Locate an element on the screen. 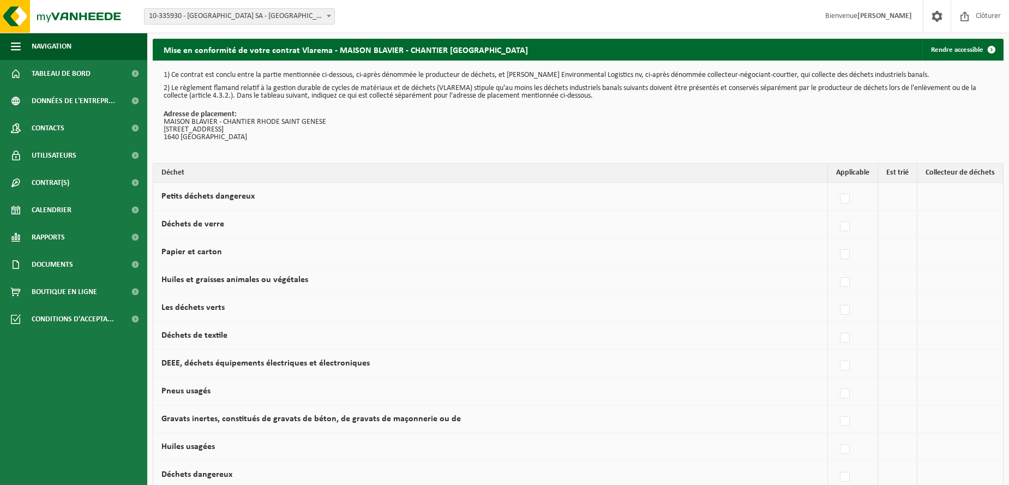 This screenshot has height=485, width=1009. label: Déchets dangereux is located at coordinates (197, 475).